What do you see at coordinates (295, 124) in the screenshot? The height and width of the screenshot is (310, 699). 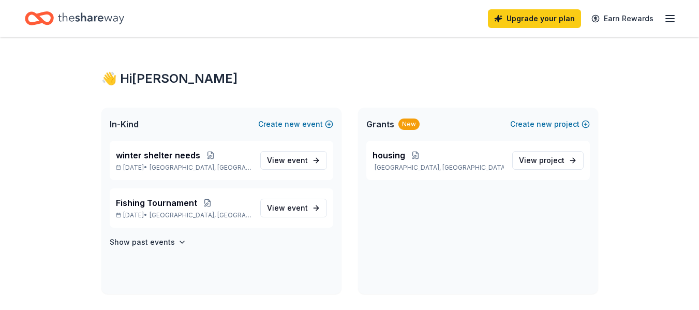 I see `button: Createnewevent` at bounding box center [295, 124].